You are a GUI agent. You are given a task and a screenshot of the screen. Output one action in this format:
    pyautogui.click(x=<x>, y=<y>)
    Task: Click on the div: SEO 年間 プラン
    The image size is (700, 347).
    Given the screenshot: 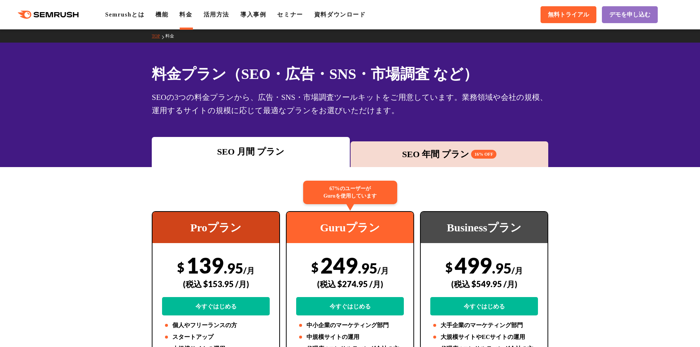 What is the action you would take?
    pyautogui.click(x=449, y=154)
    